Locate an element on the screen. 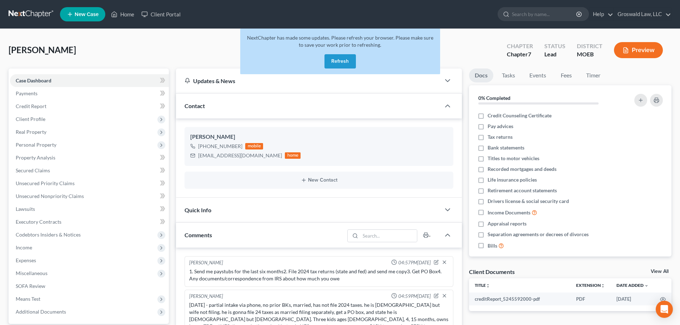 Image resolution: width=680 pixels, height=325 pixels. div: Lead is located at coordinates (555, 54).